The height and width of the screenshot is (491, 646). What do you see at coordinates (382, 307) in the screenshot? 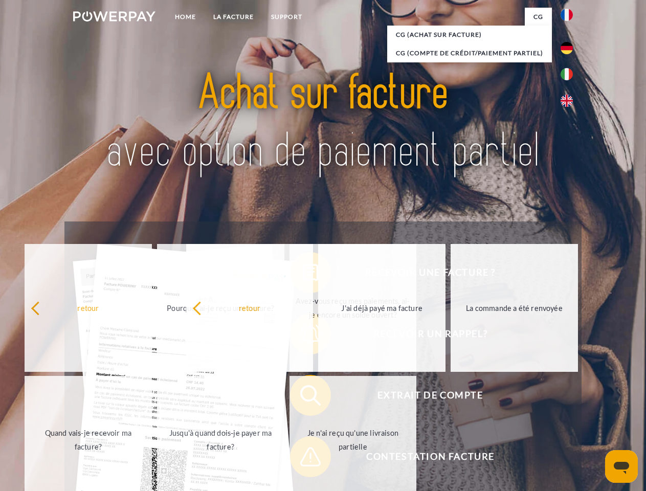
I see `div: J'ai déjà payé ma facture` at bounding box center [382, 307].